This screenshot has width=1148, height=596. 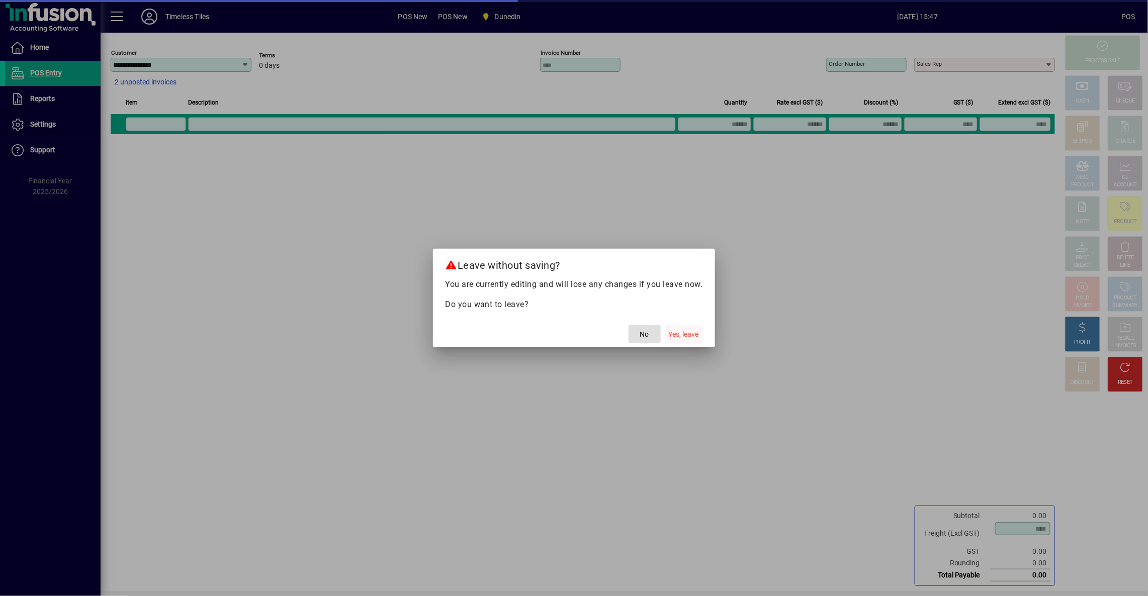 What do you see at coordinates (645, 334) in the screenshot?
I see `button: No` at bounding box center [645, 334].